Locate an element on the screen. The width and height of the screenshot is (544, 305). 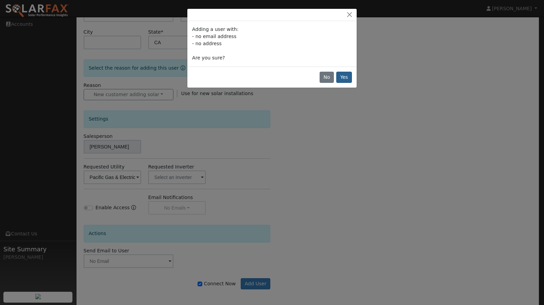
span: Adding a user with: is located at coordinates (215, 29).